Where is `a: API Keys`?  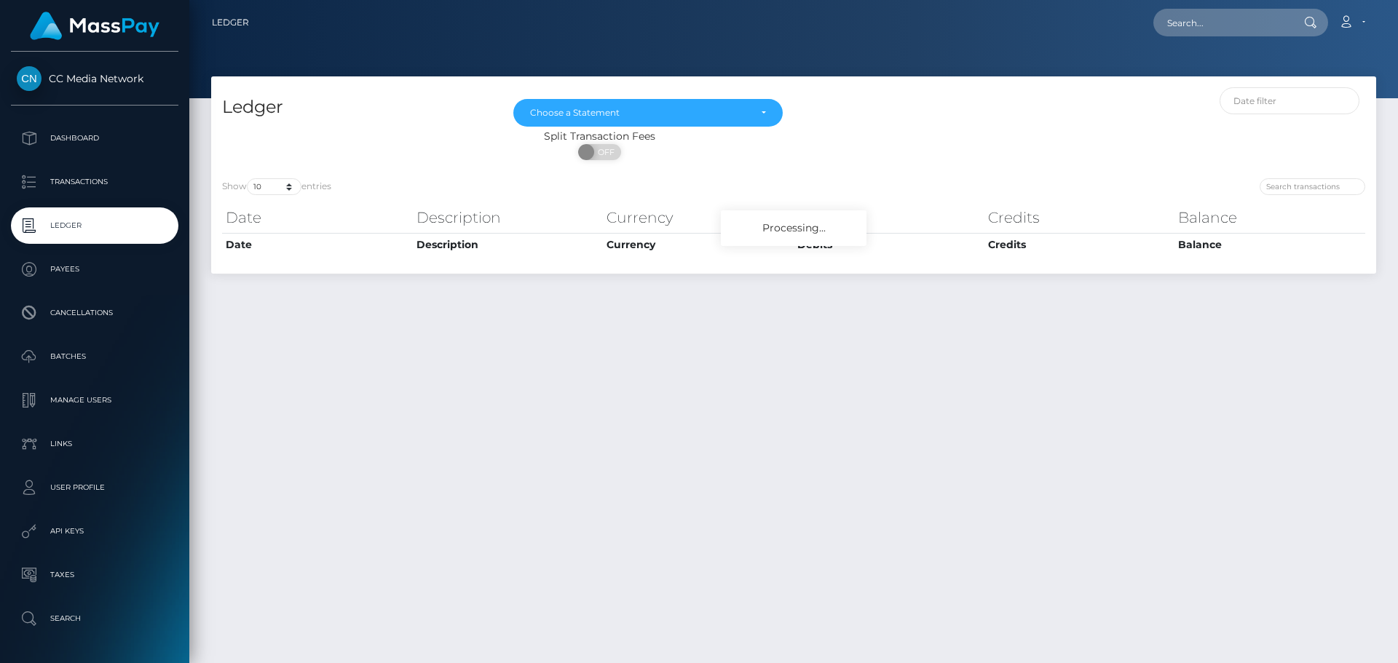
a: API Keys is located at coordinates (95, 531).